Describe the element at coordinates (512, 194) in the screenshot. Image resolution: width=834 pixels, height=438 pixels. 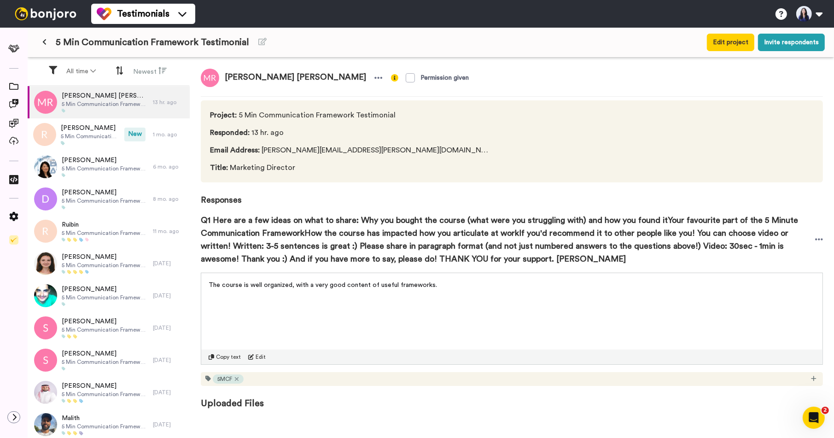
I see `span: Responses` at that location.